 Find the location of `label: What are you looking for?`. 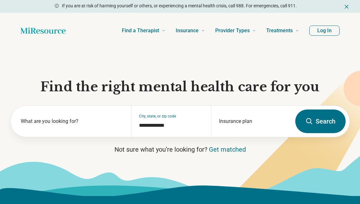

label: What are you looking for? is located at coordinates (72, 121).